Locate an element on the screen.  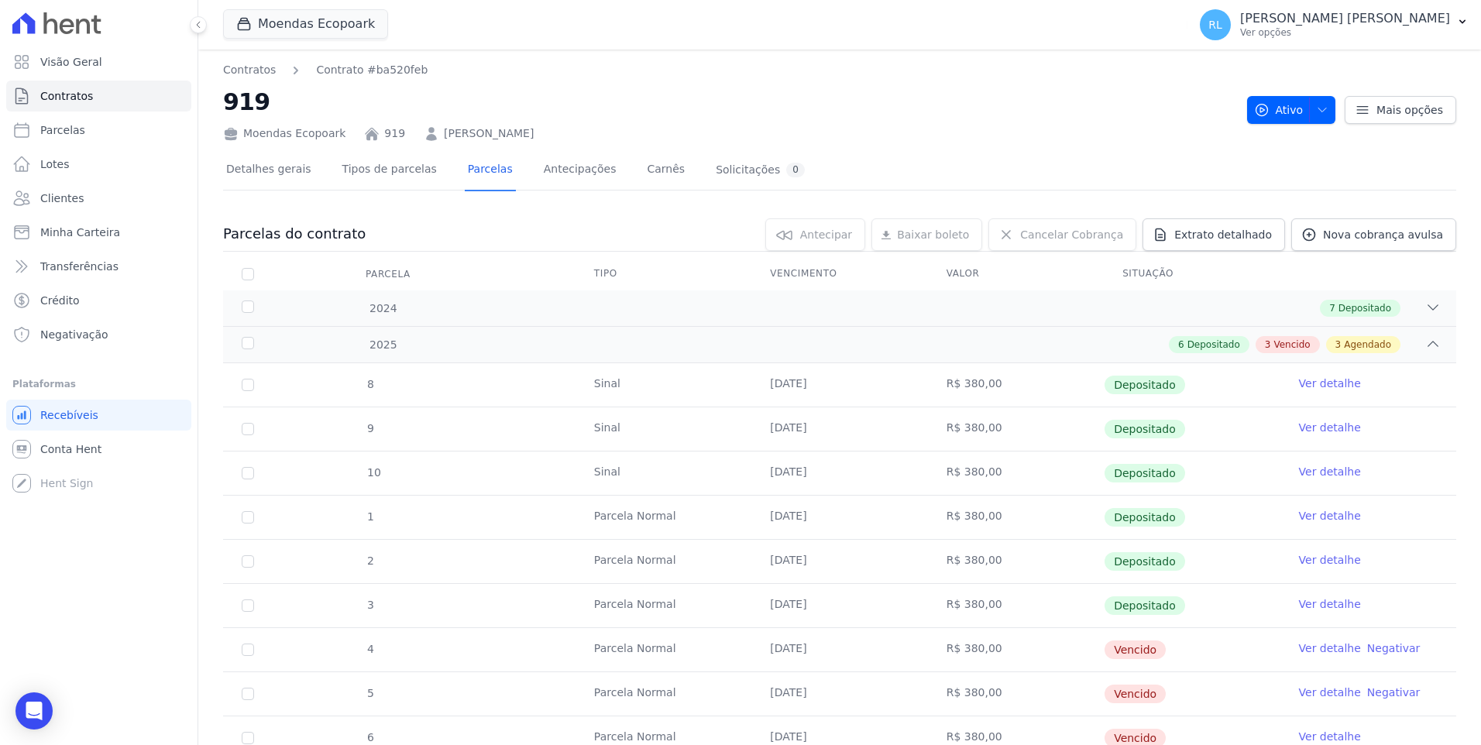
th: Vencimento is located at coordinates (839, 274).